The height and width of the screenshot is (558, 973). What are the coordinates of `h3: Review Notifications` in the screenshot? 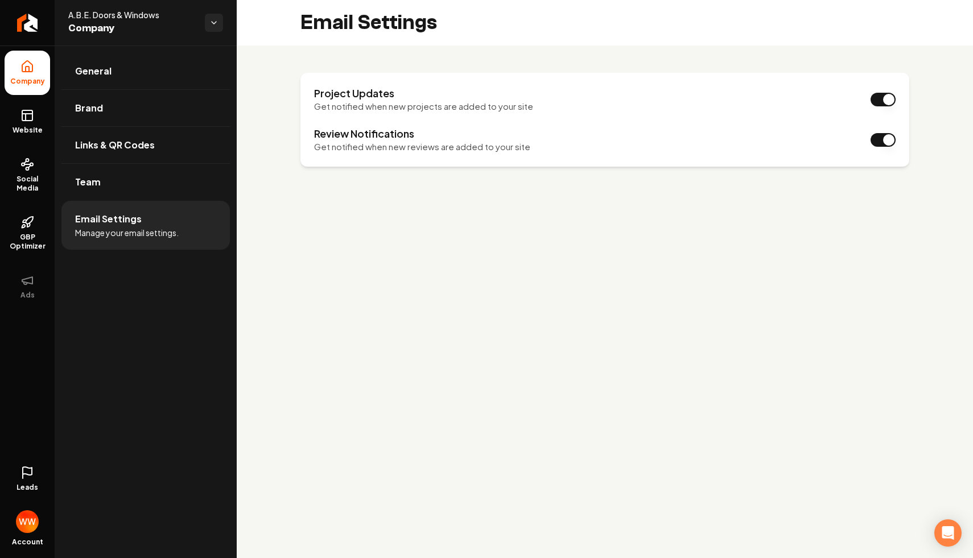 It's located at (422, 134).